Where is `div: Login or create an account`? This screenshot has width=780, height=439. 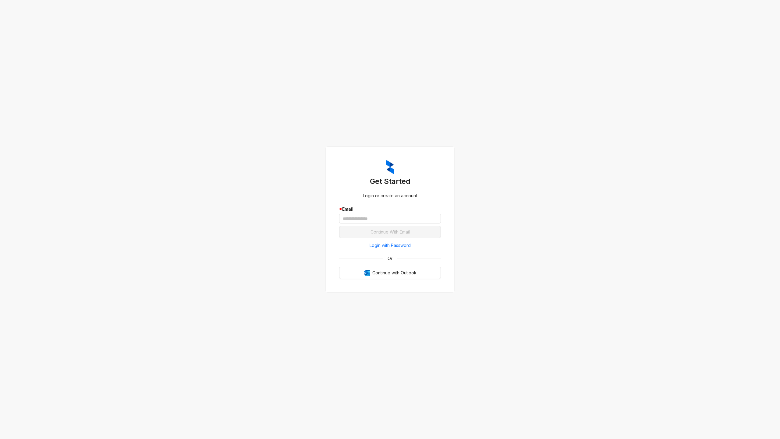 div: Login or create an account is located at coordinates (390, 196).